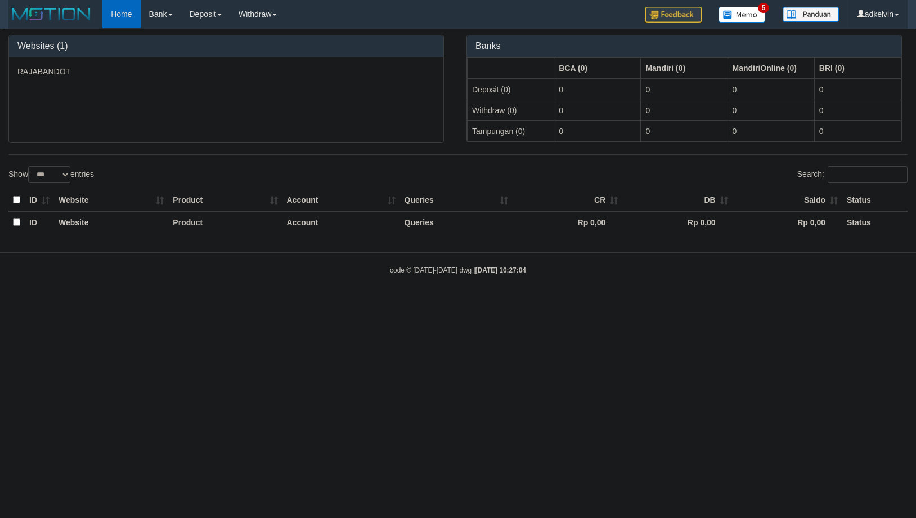 The width and height of the screenshot is (916, 518). Describe the element at coordinates (49, 174) in the screenshot. I see `select: Showentries` at that location.